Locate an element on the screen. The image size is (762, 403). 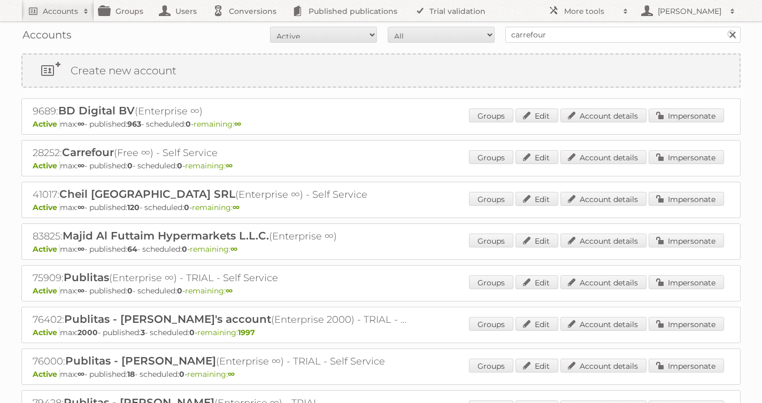
strong: 2000 is located at coordinates (88, 332).